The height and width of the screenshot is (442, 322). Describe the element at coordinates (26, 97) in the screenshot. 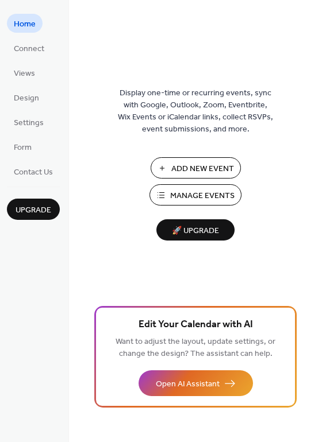

I see `a: Design` at that location.